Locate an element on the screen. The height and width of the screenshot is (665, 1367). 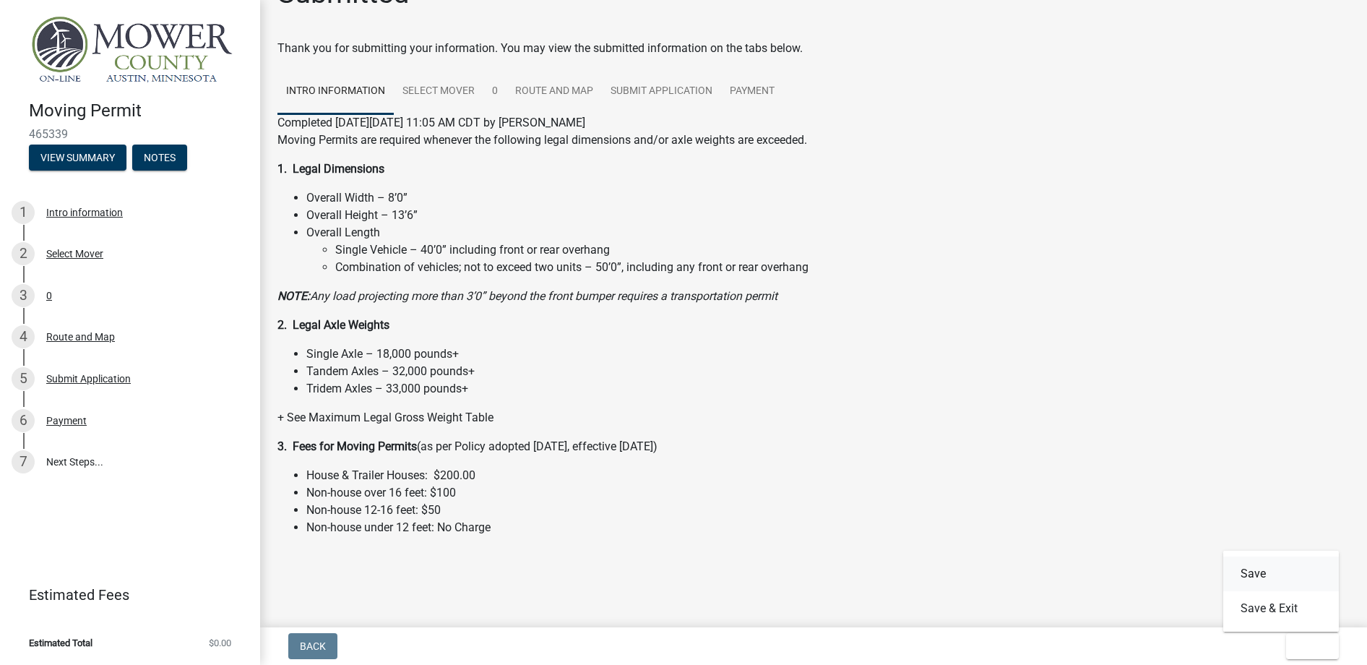
li: Tandem Axles – 32,000 pounds+ is located at coordinates (828, 371).